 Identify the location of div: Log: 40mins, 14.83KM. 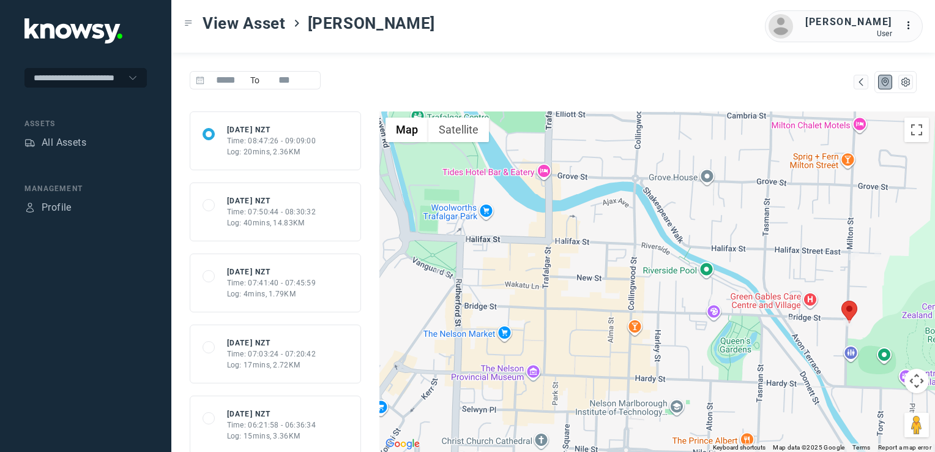
(272, 223).